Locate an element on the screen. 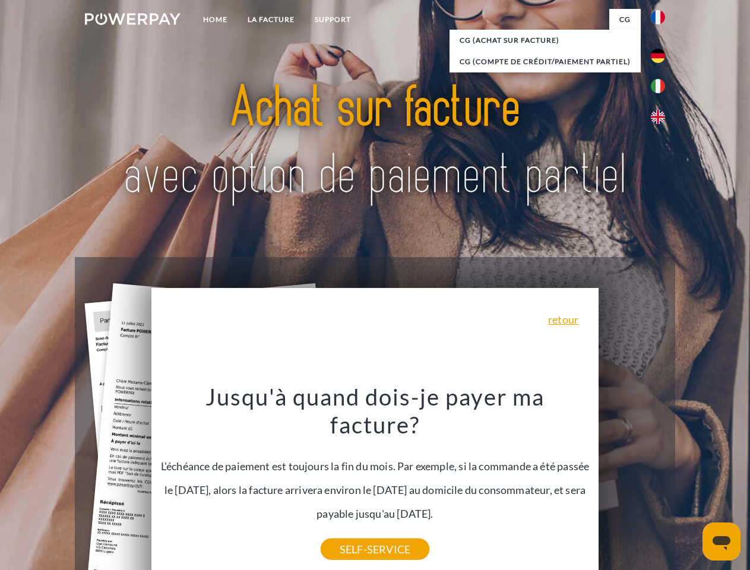 The image size is (750, 570). a: SELF-SERVICE is located at coordinates (375, 549).